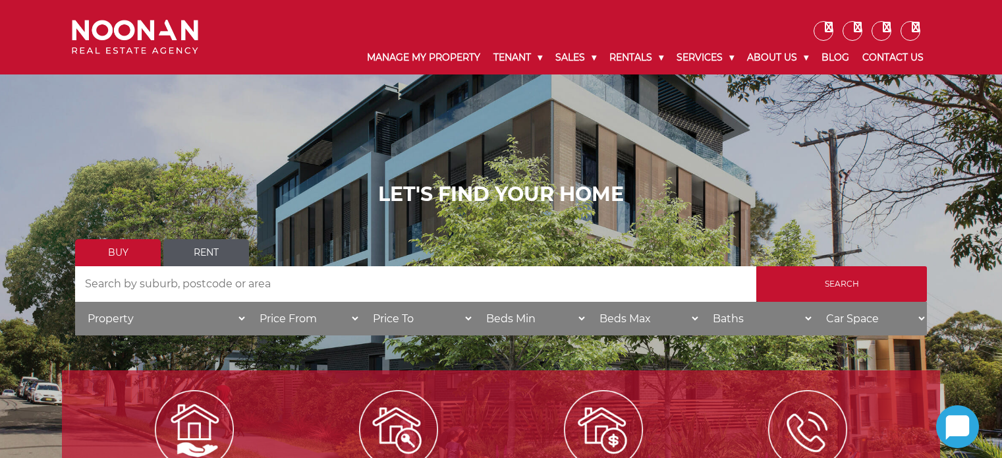 The image size is (1002, 458). I want to click on a: Blog, so click(836, 57).